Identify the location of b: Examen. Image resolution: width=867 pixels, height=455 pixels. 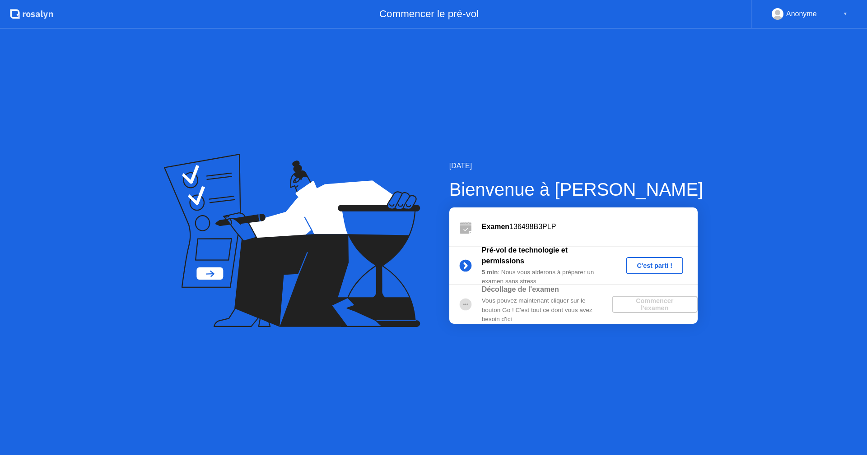
(495, 227).